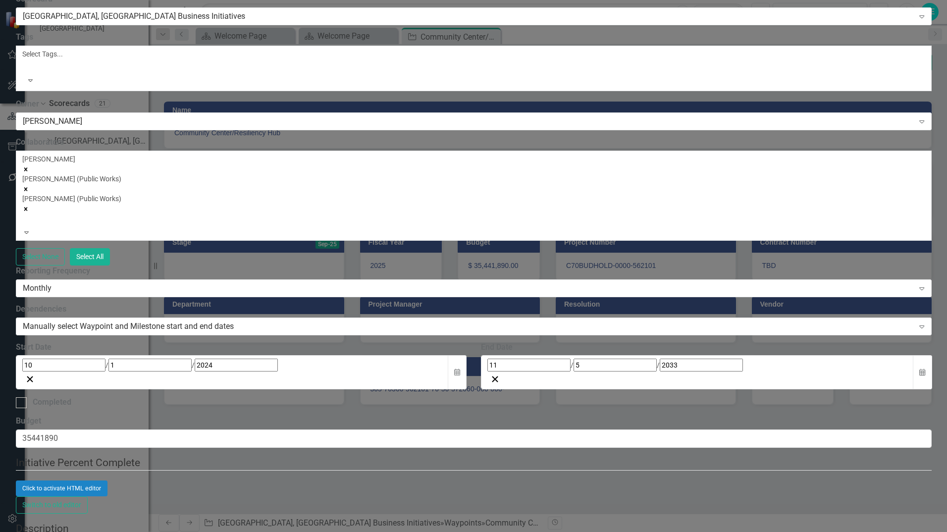 Image resolution: width=947 pixels, height=532 pixels. I want to click on legend: Initiative Percent Complete, so click(474, 463).